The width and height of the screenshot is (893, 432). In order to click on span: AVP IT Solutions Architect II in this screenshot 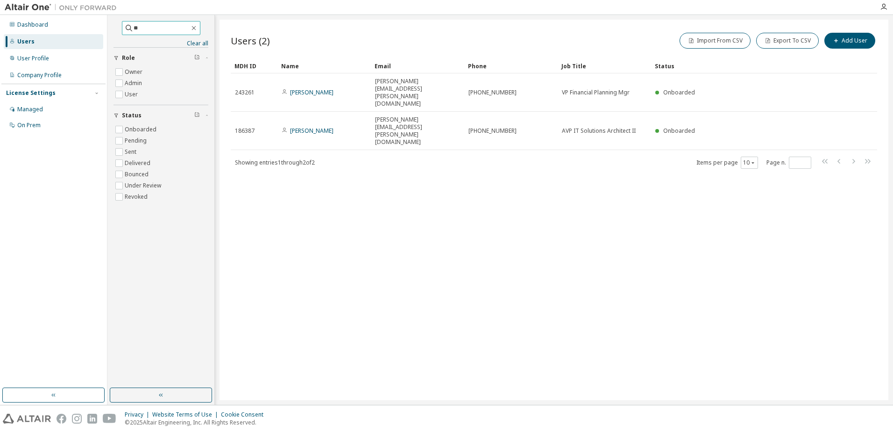, I will do `click(599, 131)`.